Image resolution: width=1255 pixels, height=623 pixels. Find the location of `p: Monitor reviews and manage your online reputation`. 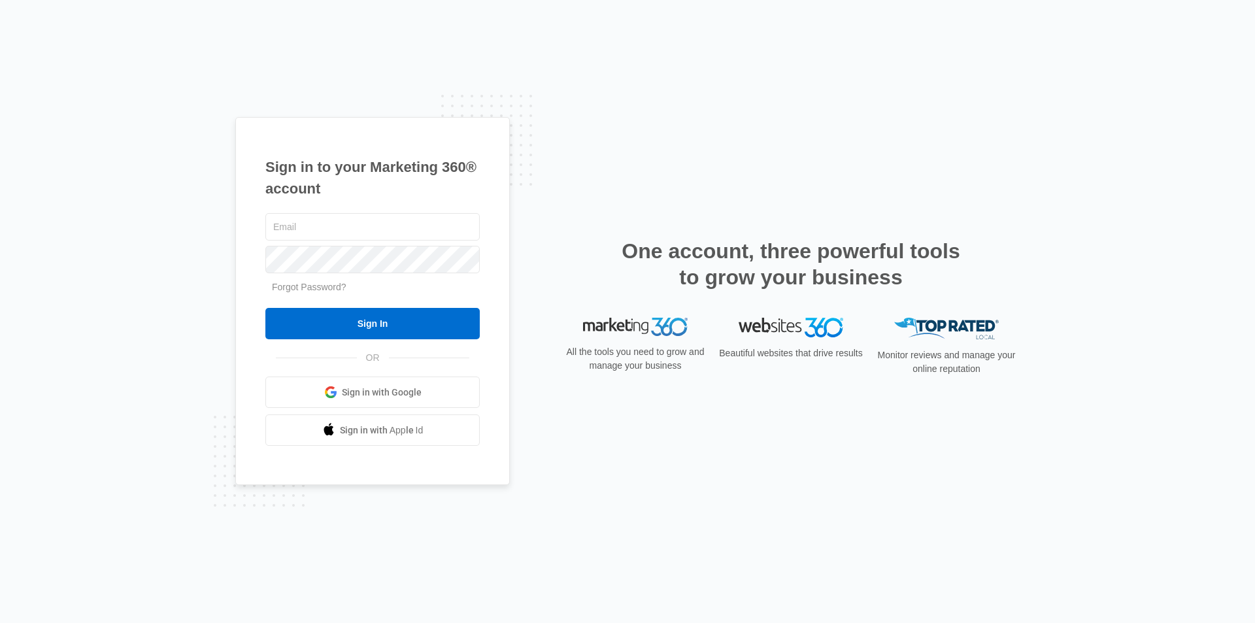

p: Monitor reviews and manage your online reputation is located at coordinates (946, 362).